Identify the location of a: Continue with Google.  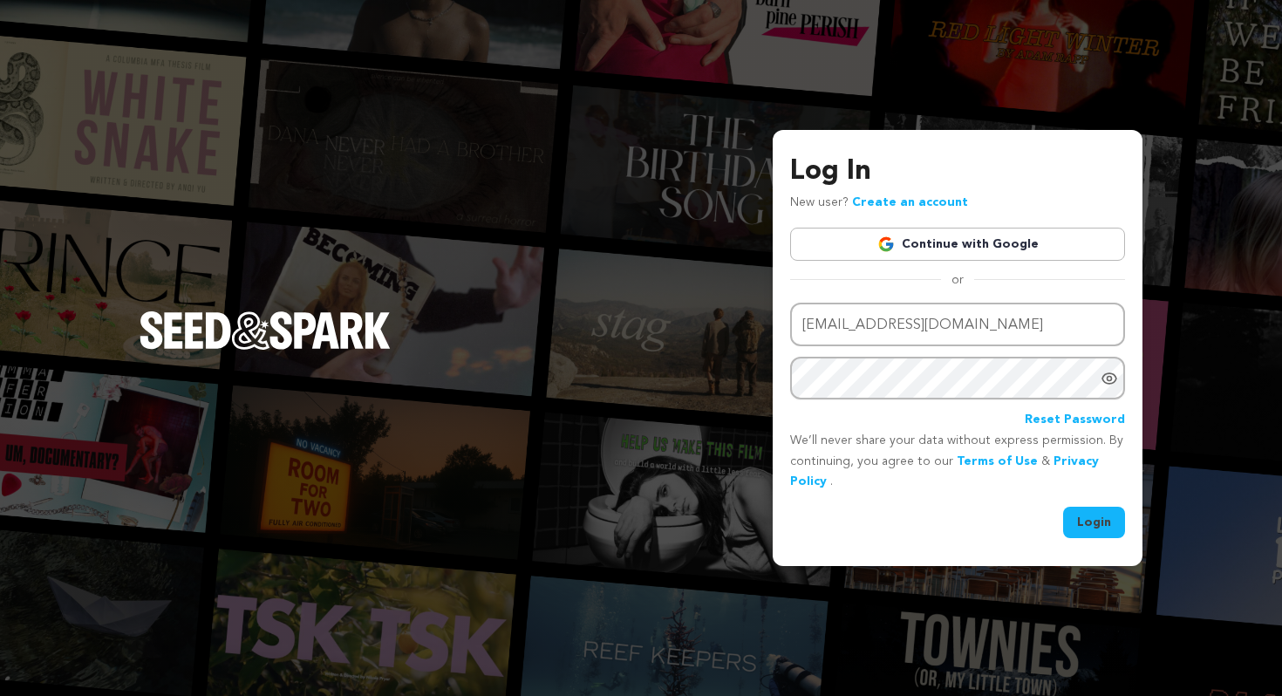
(957, 244).